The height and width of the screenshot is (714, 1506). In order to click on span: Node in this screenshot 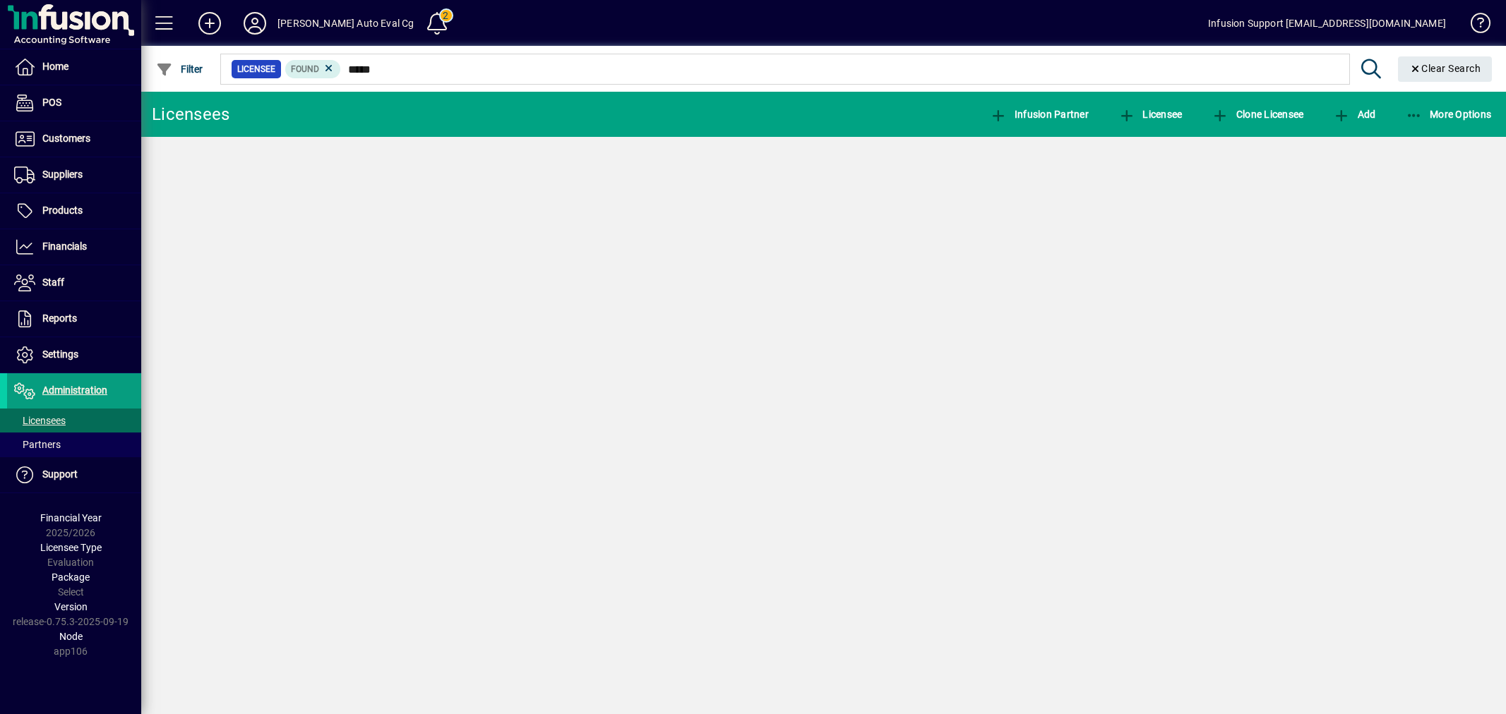, I will do `click(71, 637)`.